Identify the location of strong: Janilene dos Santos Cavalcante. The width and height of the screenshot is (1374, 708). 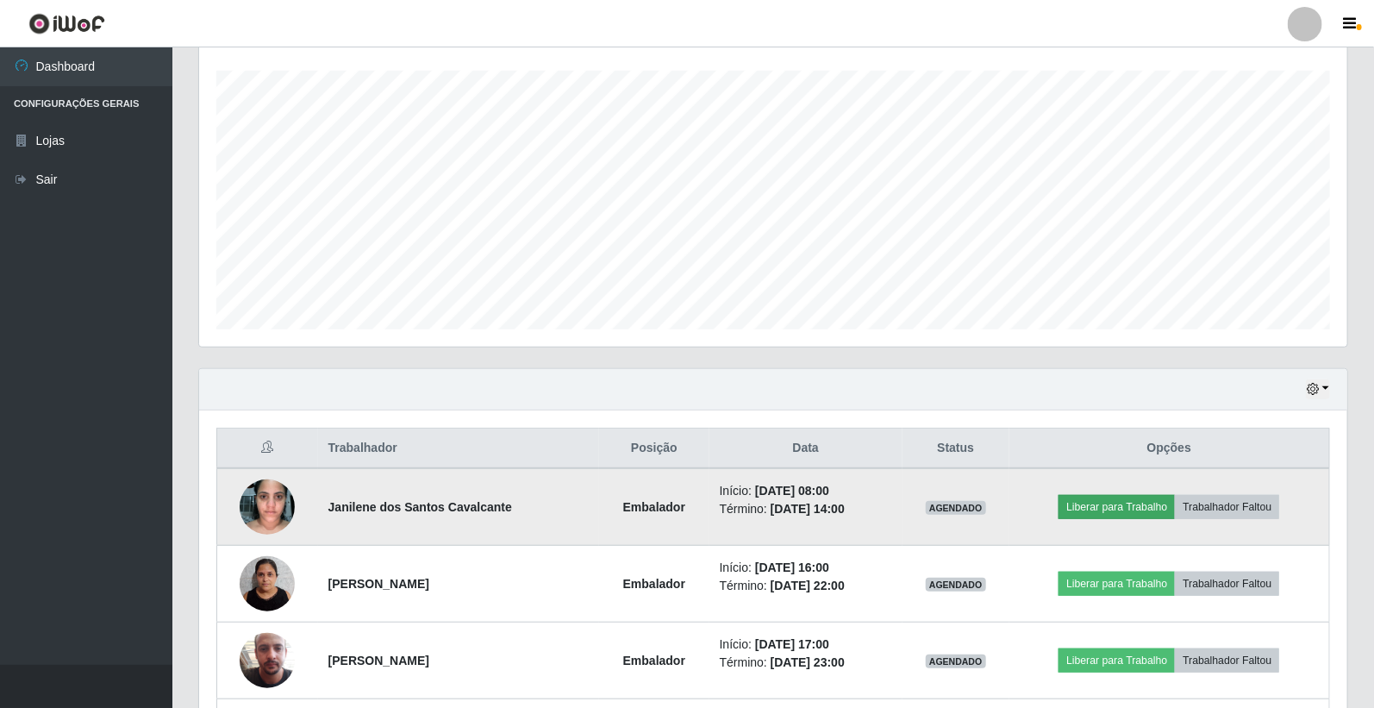
(420, 507).